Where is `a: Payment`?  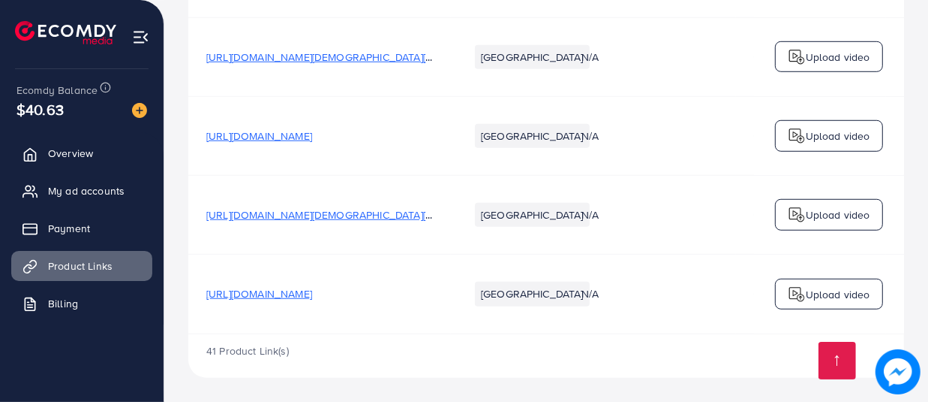
a: Payment is located at coordinates (82, 228).